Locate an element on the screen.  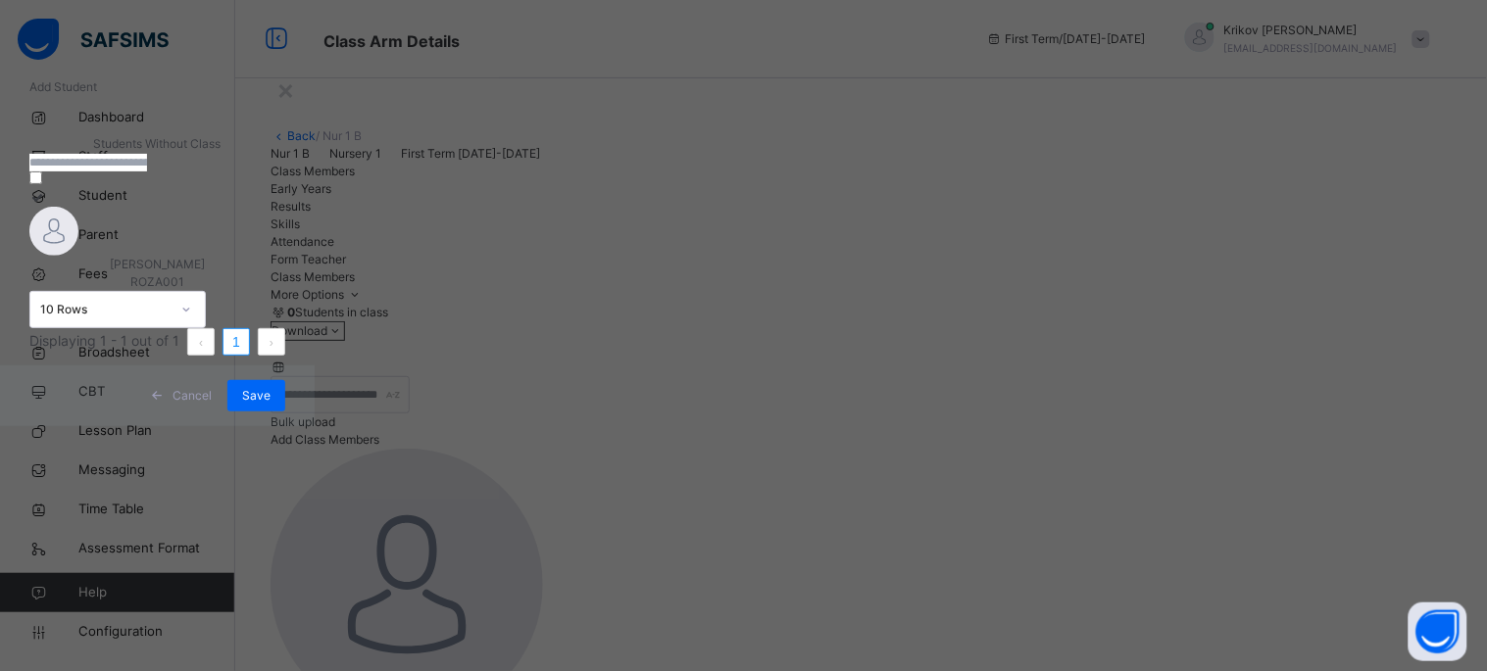
a: 1 is located at coordinates (236, 342).